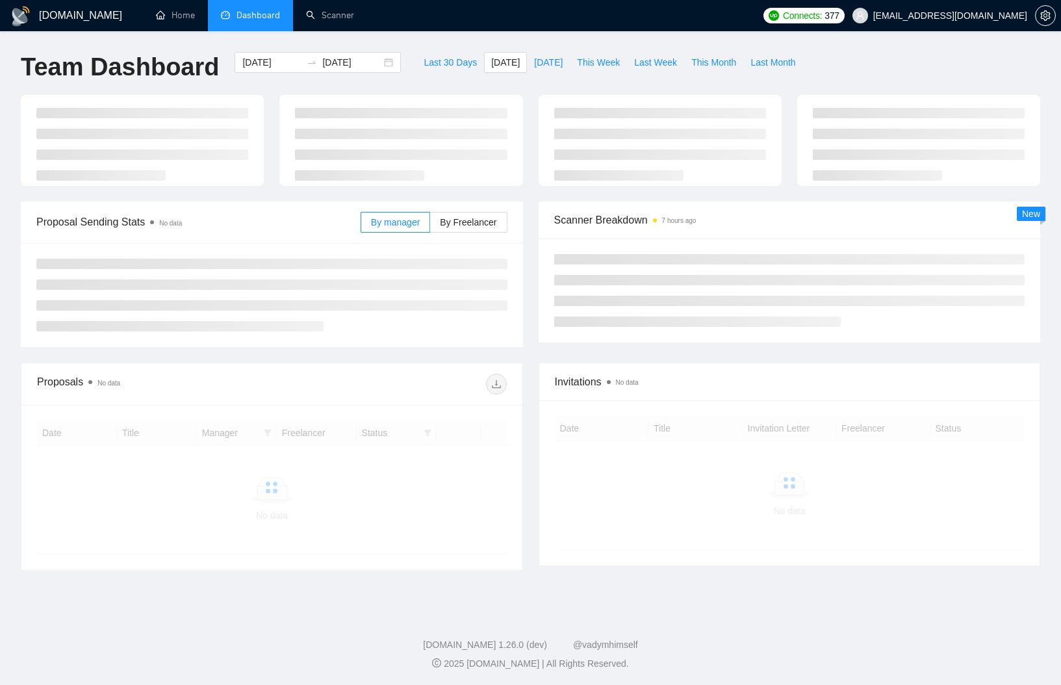 The width and height of the screenshot is (1061, 685). Describe the element at coordinates (468, 222) in the screenshot. I see `span: By Freelancer` at that location.